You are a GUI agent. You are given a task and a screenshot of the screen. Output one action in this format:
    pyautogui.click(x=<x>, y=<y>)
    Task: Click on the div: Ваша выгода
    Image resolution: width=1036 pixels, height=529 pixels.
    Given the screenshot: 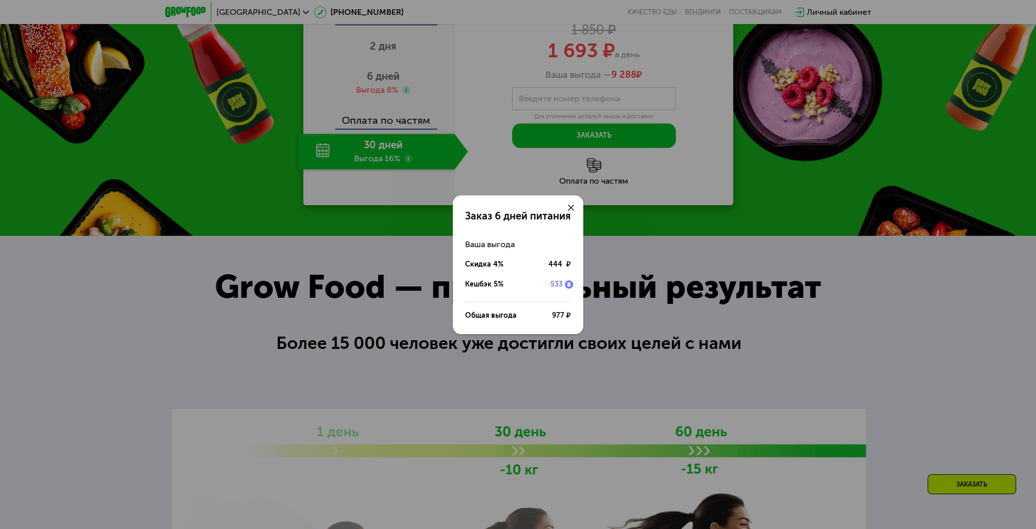 What is the action you would take?
    pyautogui.click(x=518, y=245)
    